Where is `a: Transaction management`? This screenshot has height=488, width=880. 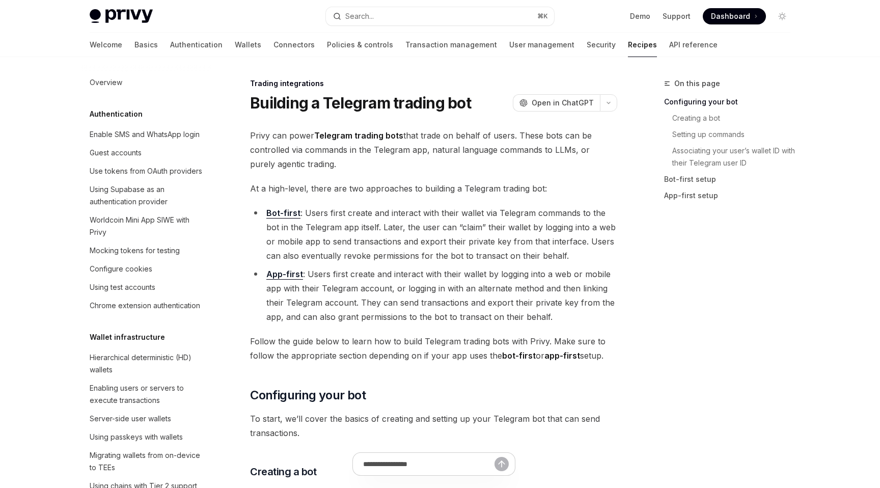
a: Transaction management is located at coordinates (451, 45).